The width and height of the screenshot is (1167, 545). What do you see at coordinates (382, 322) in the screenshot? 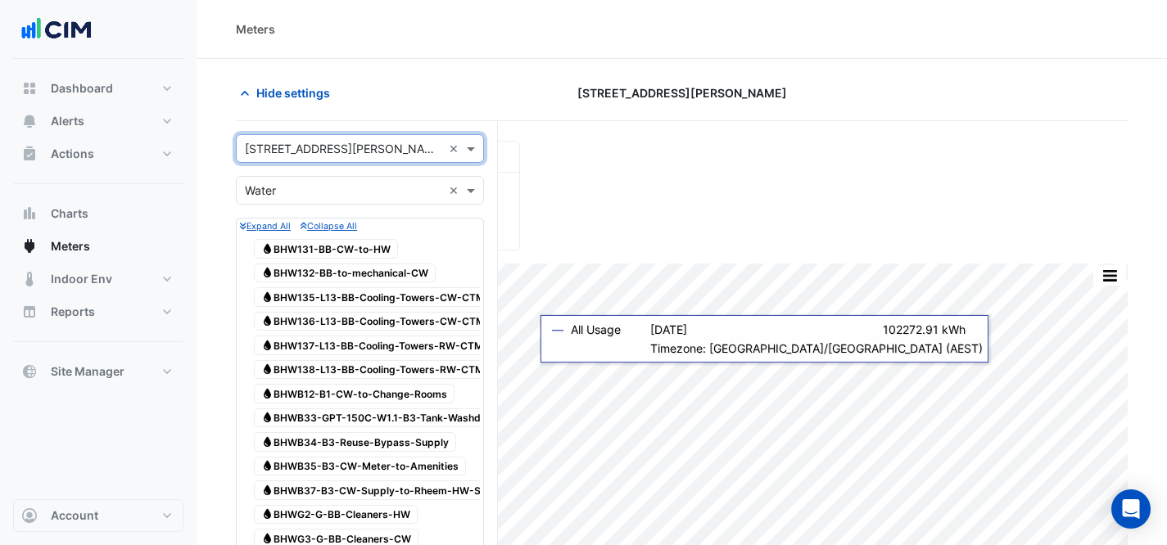
I see `span: BHW136-L13-BB-Cooling-Towers-CW-CTM-04` at bounding box center [382, 322].